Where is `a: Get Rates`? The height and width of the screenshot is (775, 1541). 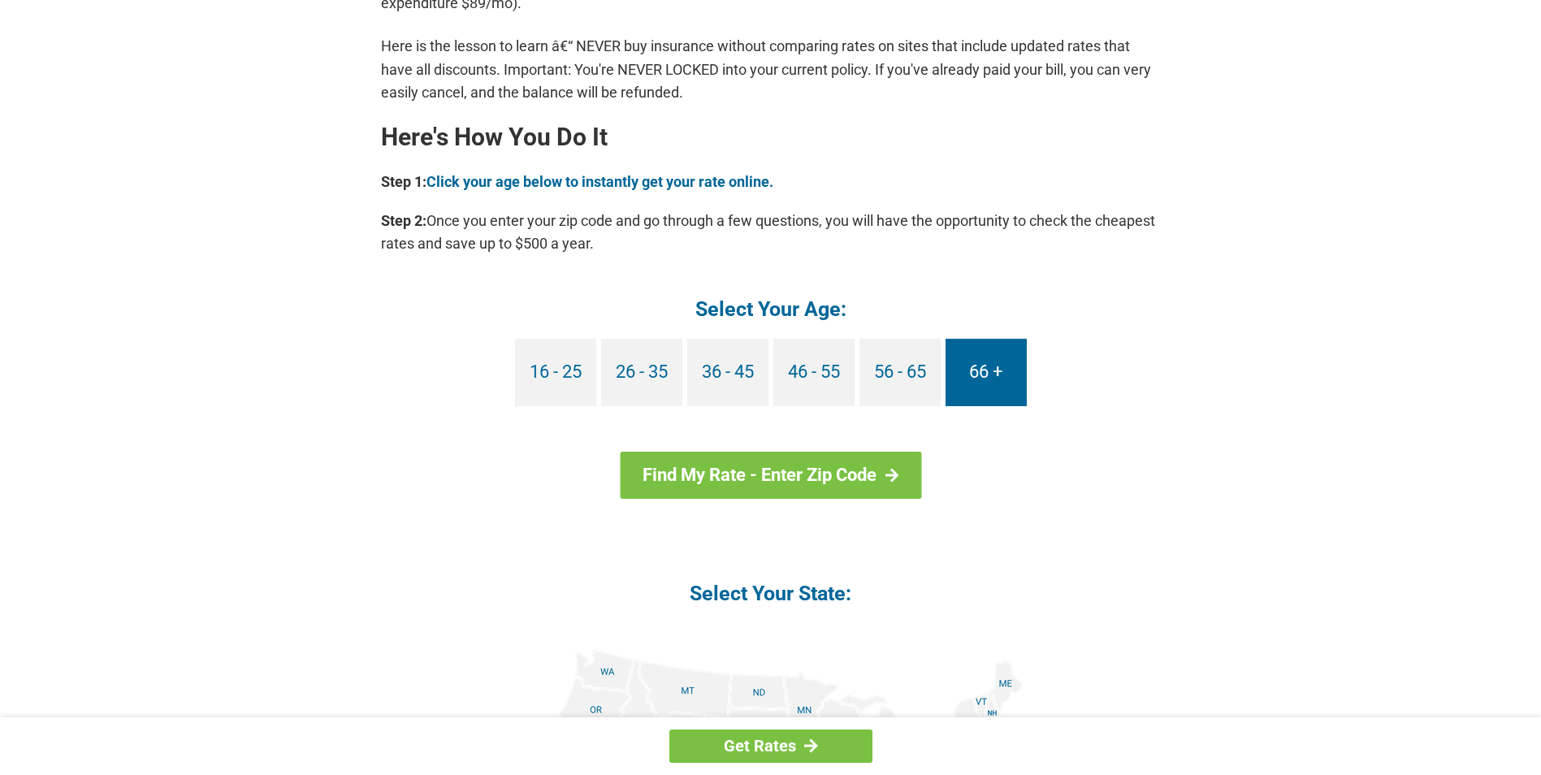 a: Get Rates is located at coordinates (771, 746).